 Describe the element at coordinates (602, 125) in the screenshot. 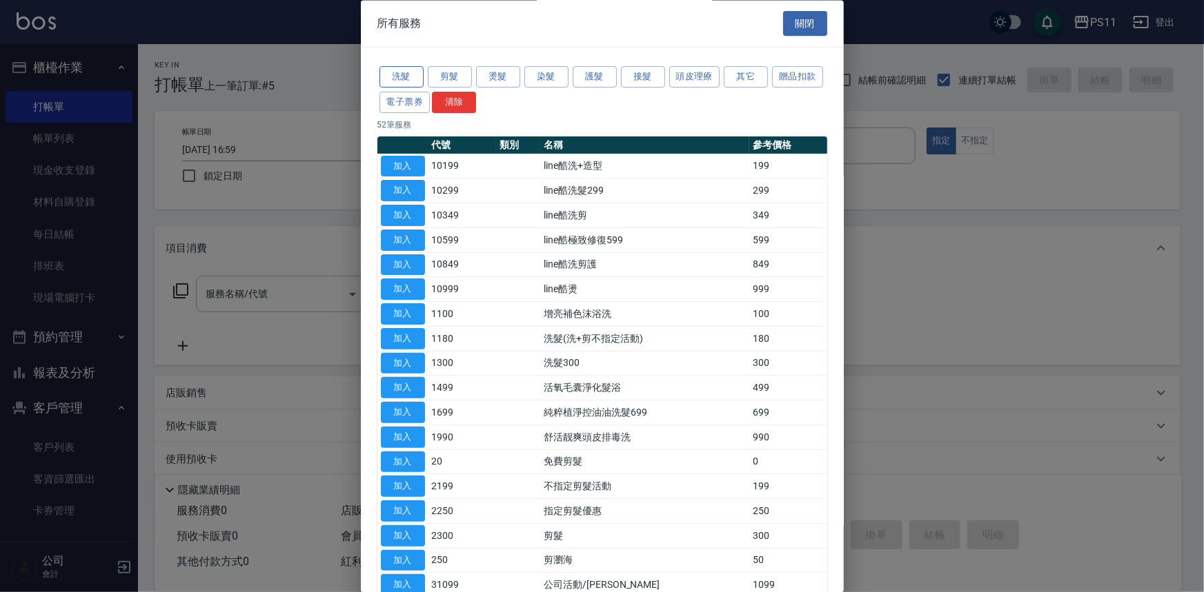

I see `p: 52 筆服務` at that location.